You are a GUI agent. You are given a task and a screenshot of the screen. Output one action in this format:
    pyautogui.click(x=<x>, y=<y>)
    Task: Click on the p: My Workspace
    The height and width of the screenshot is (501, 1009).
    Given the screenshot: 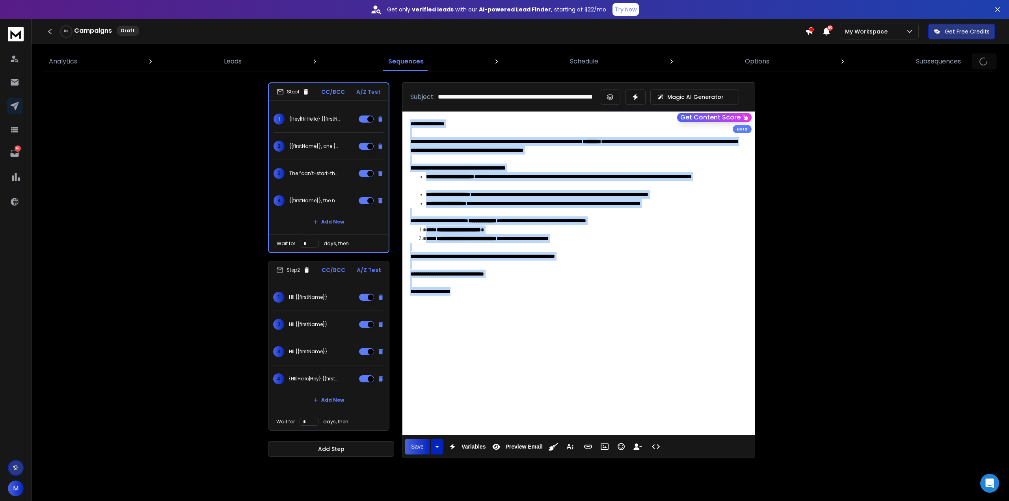 What is the action you would take?
    pyautogui.click(x=868, y=32)
    